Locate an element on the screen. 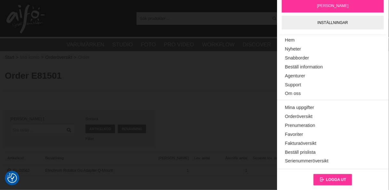  a: Support is located at coordinates (332, 85).